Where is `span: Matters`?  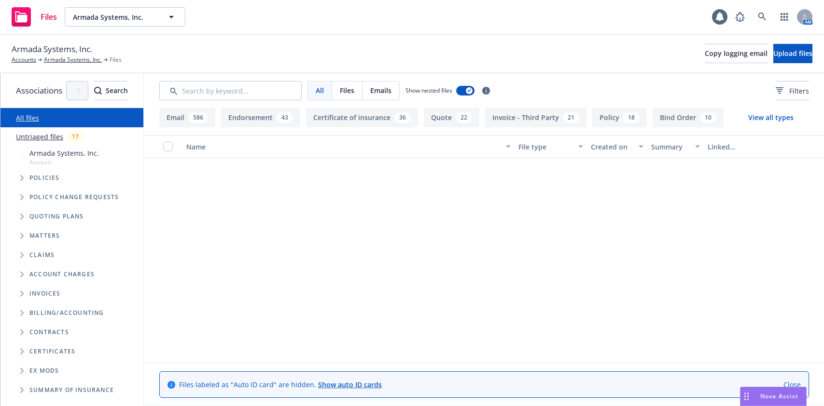 span: Matters is located at coordinates (44, 236).